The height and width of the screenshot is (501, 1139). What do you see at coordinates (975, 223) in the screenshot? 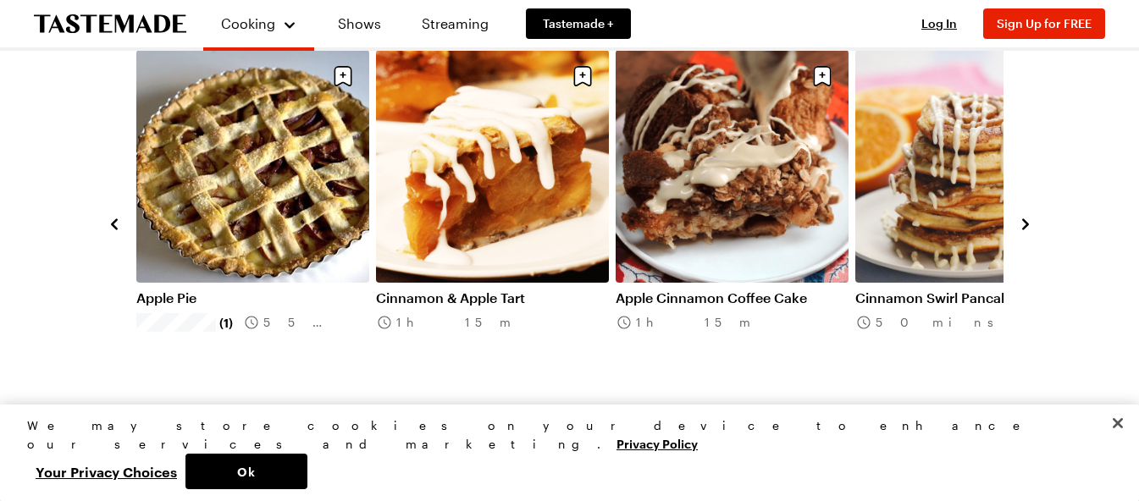
I see `div: 7 / 8` at bounding box center [975, 223].